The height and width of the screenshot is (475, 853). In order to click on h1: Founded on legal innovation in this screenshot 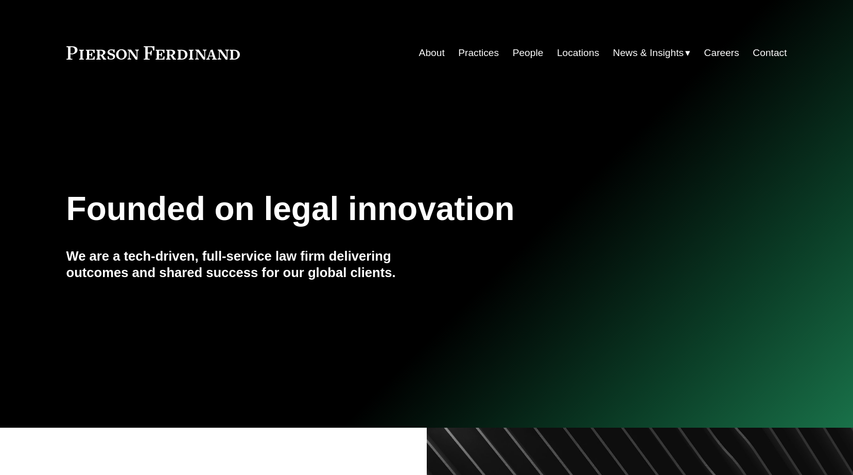, I will do `click(366, 209)`.